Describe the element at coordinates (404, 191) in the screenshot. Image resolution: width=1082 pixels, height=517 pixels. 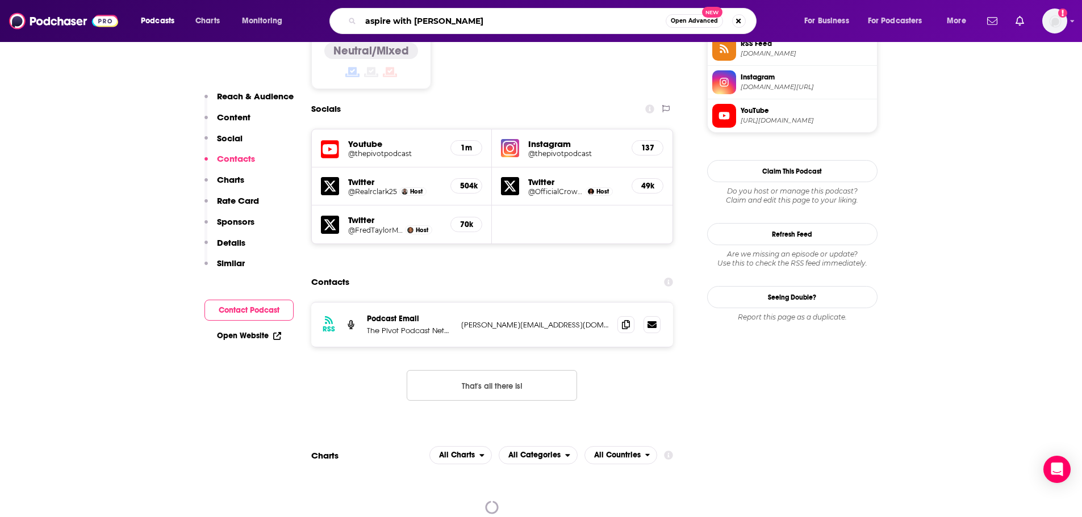
I see `img: Ryan Clark` at that location.